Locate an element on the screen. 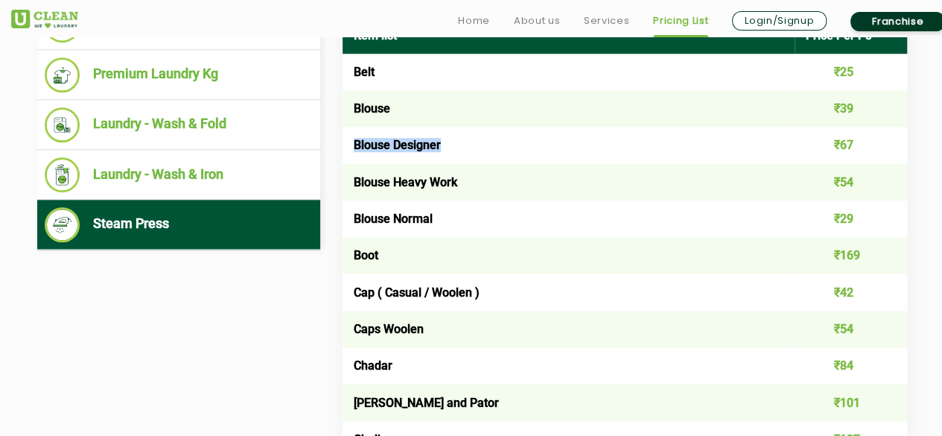  td: ₹101 is located at coordinates (851, 401).